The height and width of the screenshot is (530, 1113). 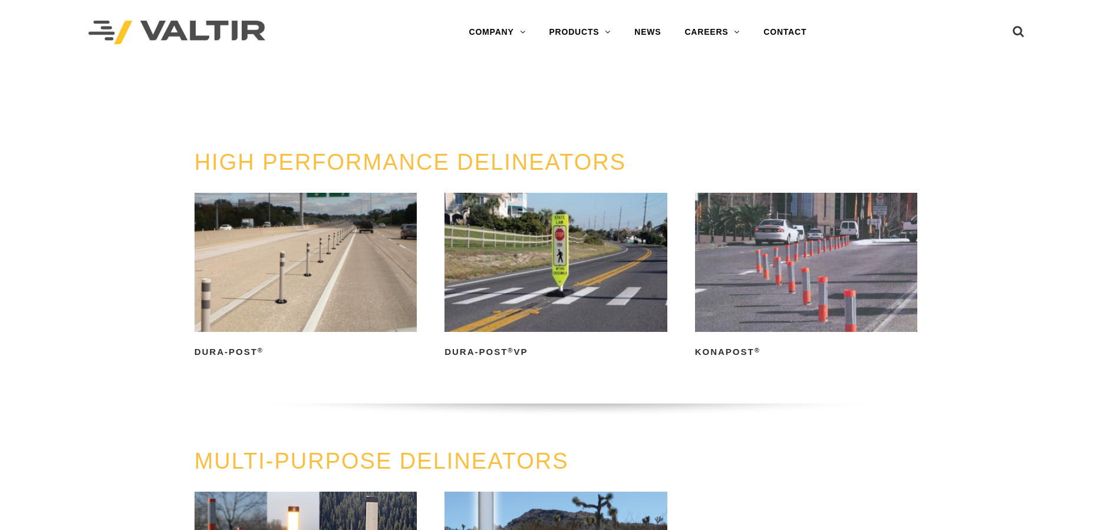 What do you see at coordinates (580, 32) in the screenshot?
I see `a: PRODUCTS` at bounding box center [580, 32].